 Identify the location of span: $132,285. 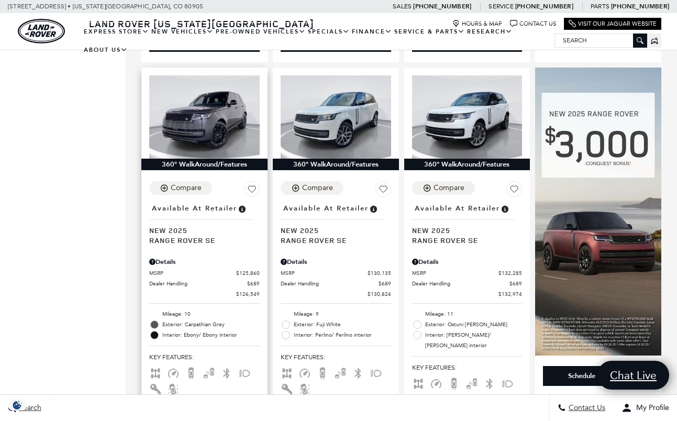
(510, 273).